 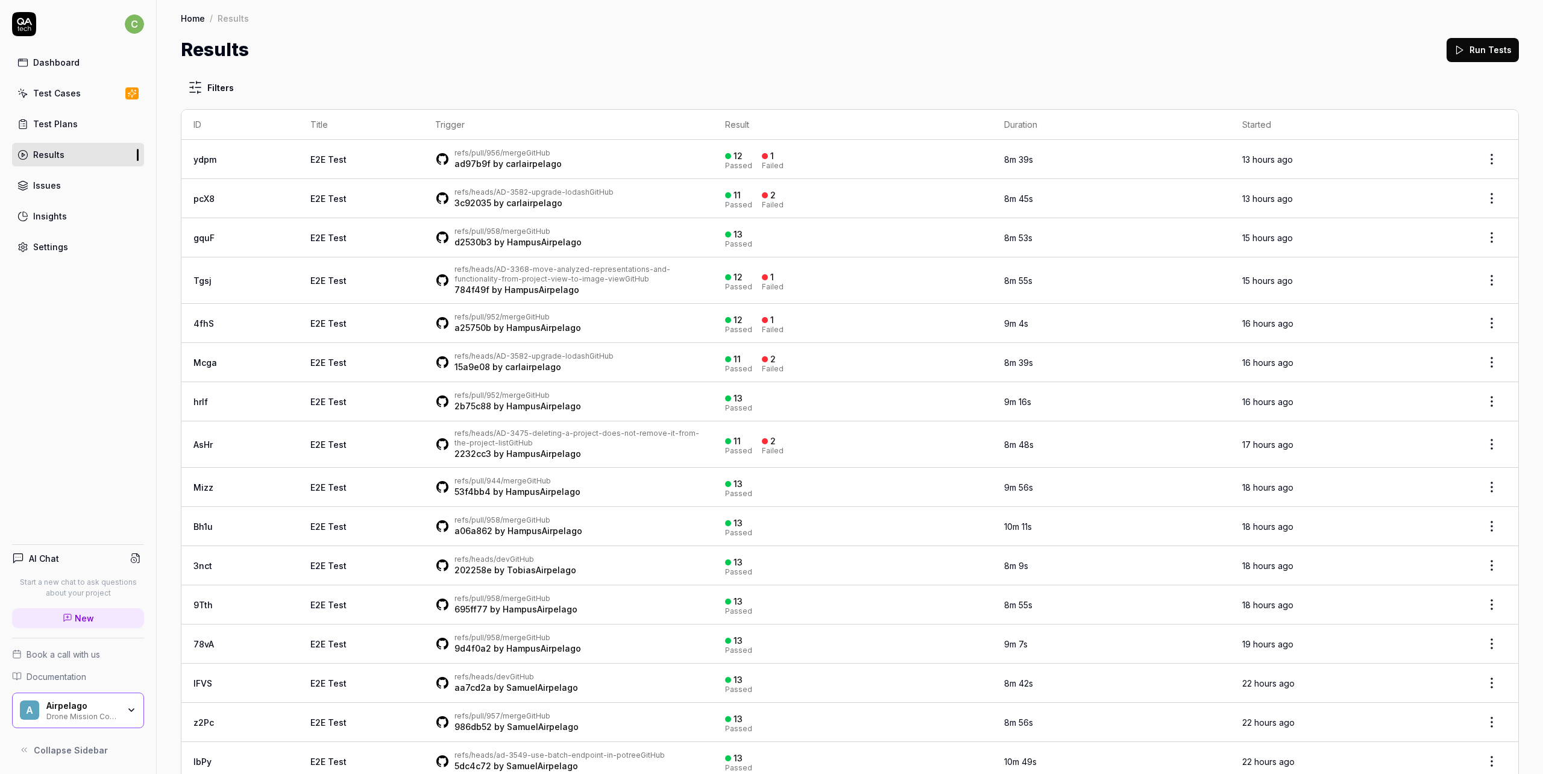 I want to click on a: z2Pc, so click(x=204, y=722).